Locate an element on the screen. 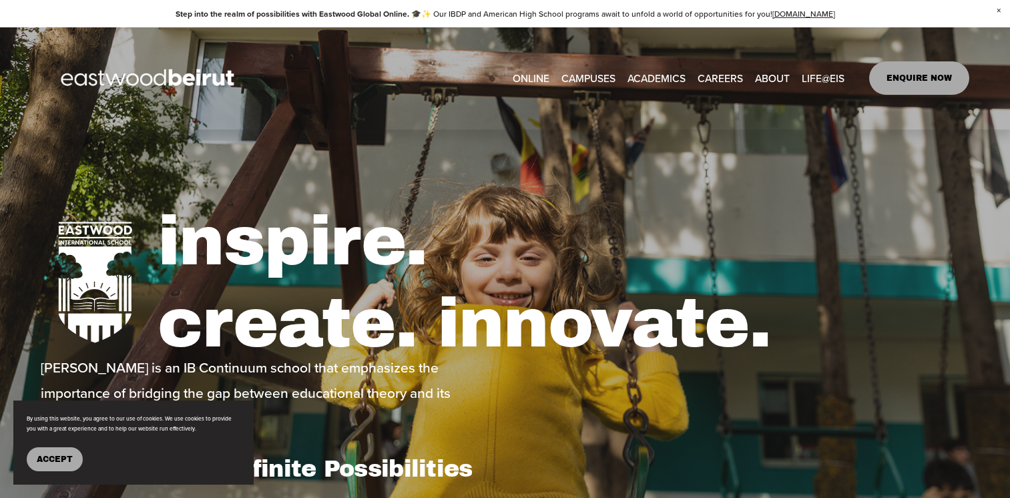 This screenshot has height=498, width=1010. p: By using this website, you agree to our use of cookies. We use cookies to provide you with a grea... is located at coordinates (134, 424).